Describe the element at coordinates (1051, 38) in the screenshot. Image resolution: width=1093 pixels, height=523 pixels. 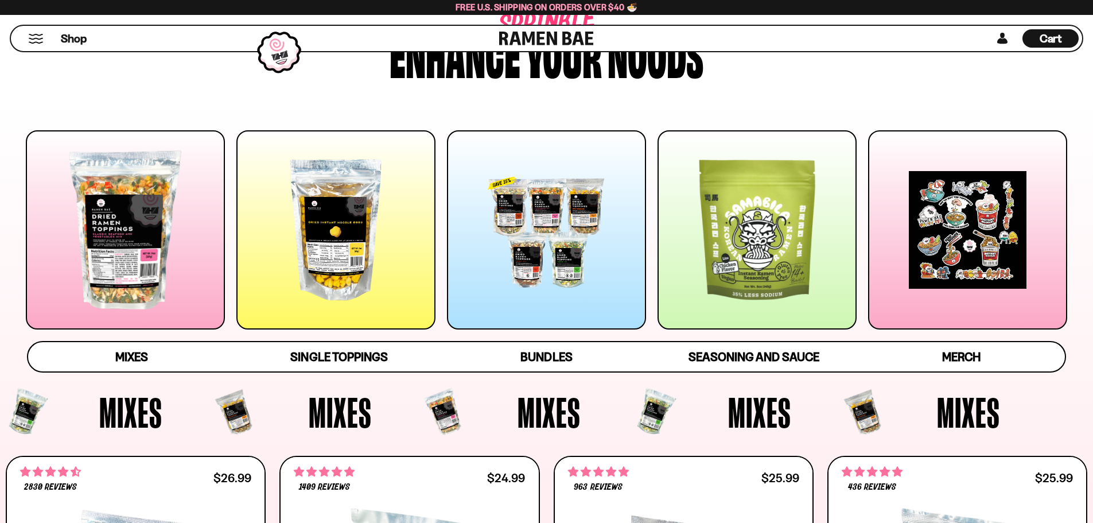
I see `span: Cart` at that location.